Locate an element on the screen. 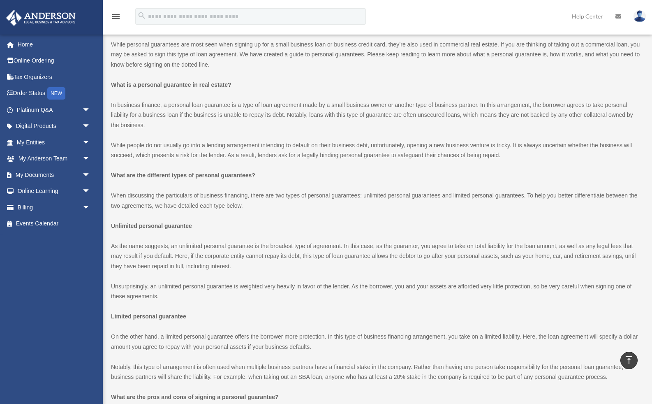  span: Unsurprisingly, an unlimited personal guarantee is weighted very heavily in favor of the lender. ... is located at coordinates (371, 291).